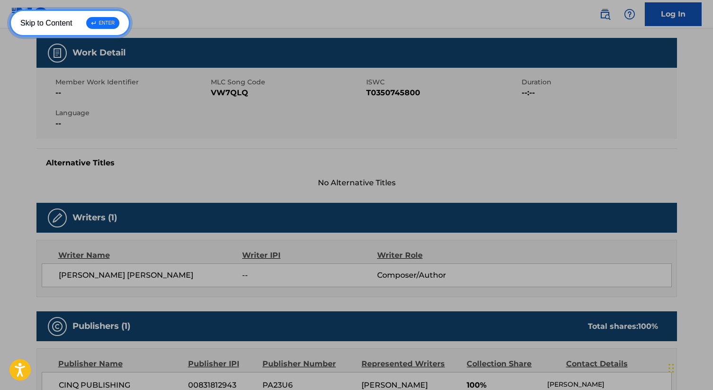 The image size is (713, 390). I want to click on img: Publishers, so click(57, 327).